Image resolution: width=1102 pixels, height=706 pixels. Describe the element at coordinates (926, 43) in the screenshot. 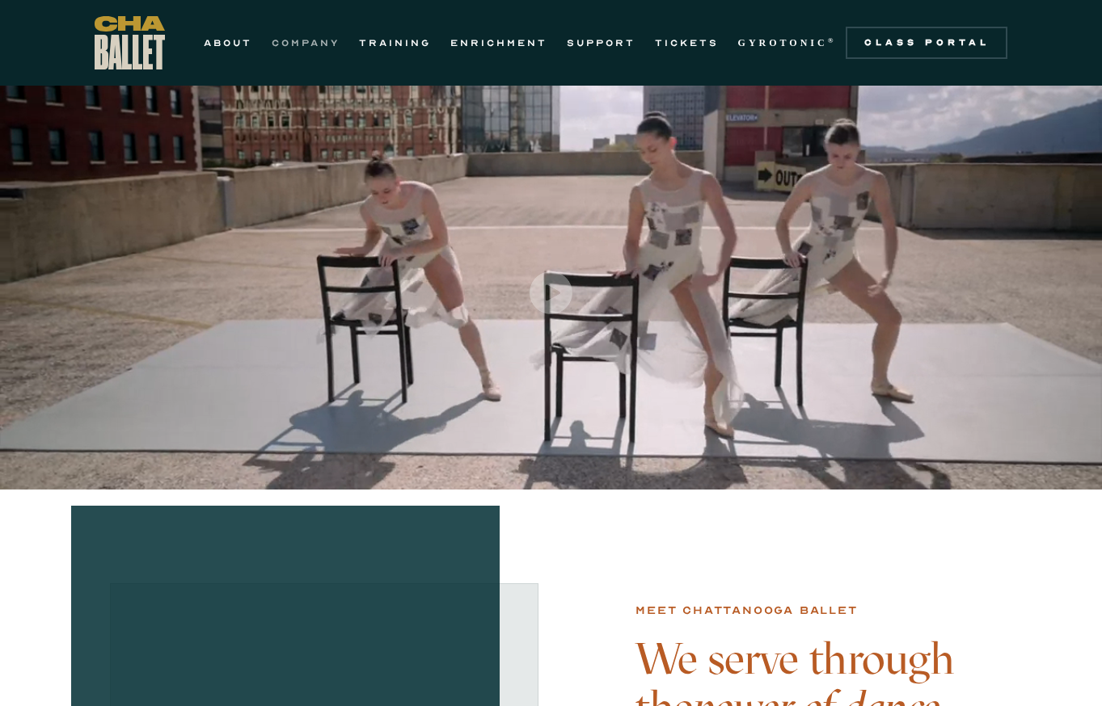

I see `a: Class Portal` at that location.